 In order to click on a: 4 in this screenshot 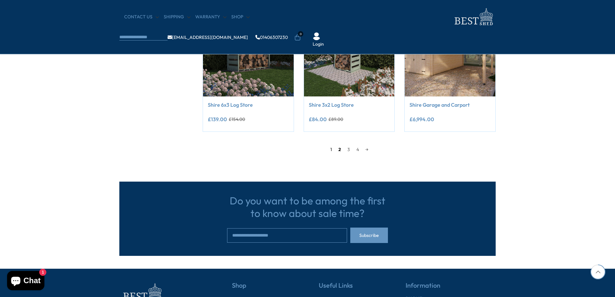, I will do `click(357, 149)`.